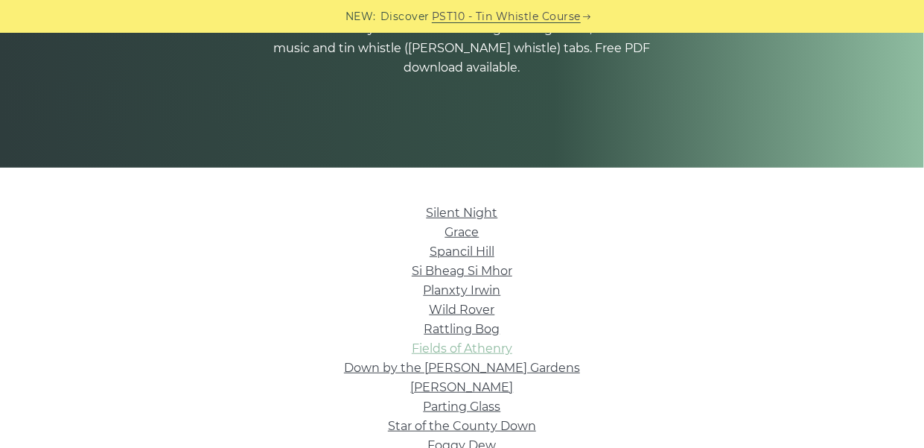 The width and height of the screenshot is (924, 448). I want to click on span: Discover, so click(405, 16).